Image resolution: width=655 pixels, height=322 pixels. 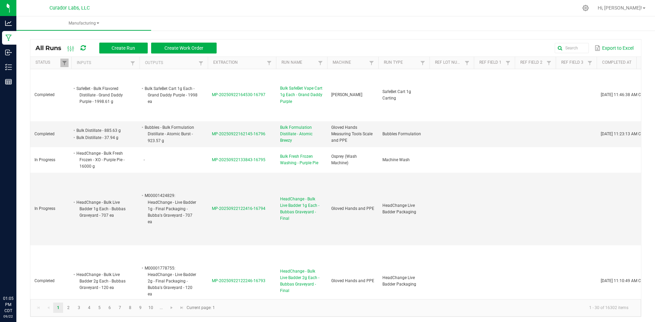 I want to click on span: Create Work Order, so click(x=184, y=48).